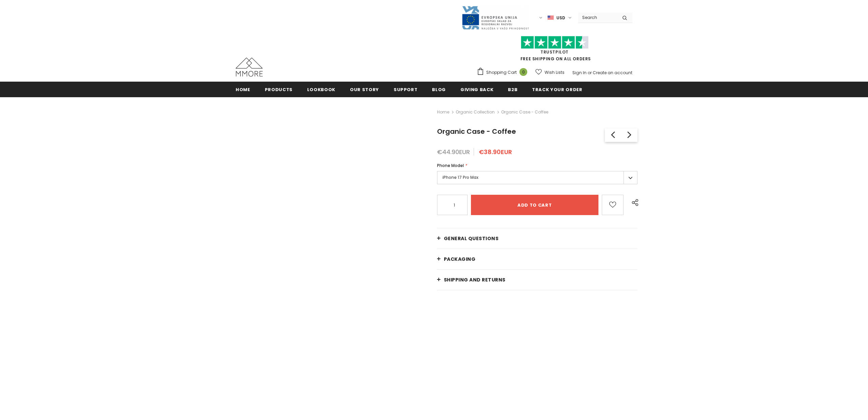 This screenshot has height=420, width=868. Describe the element at coordinates (561, 18) in the screenshot. I see `span: USD` at that location.